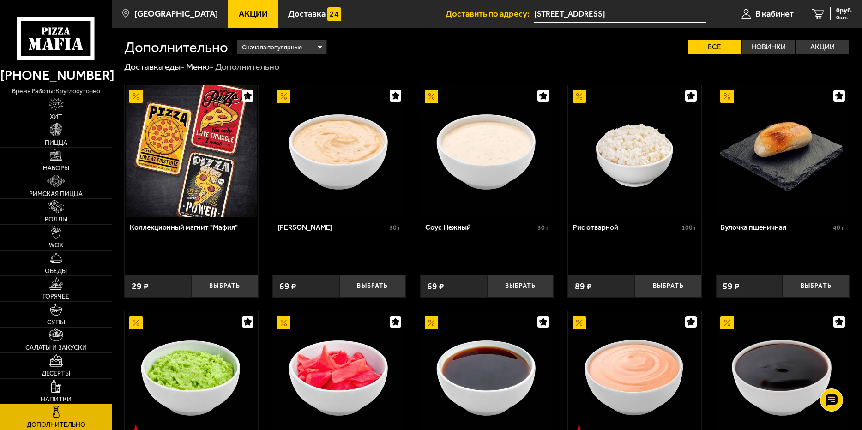 The height and width of the screenshot is (430, 862). Describe the element at coordinates (845, 18) in the screenshot. I see `span: 0 шт.` at that location.